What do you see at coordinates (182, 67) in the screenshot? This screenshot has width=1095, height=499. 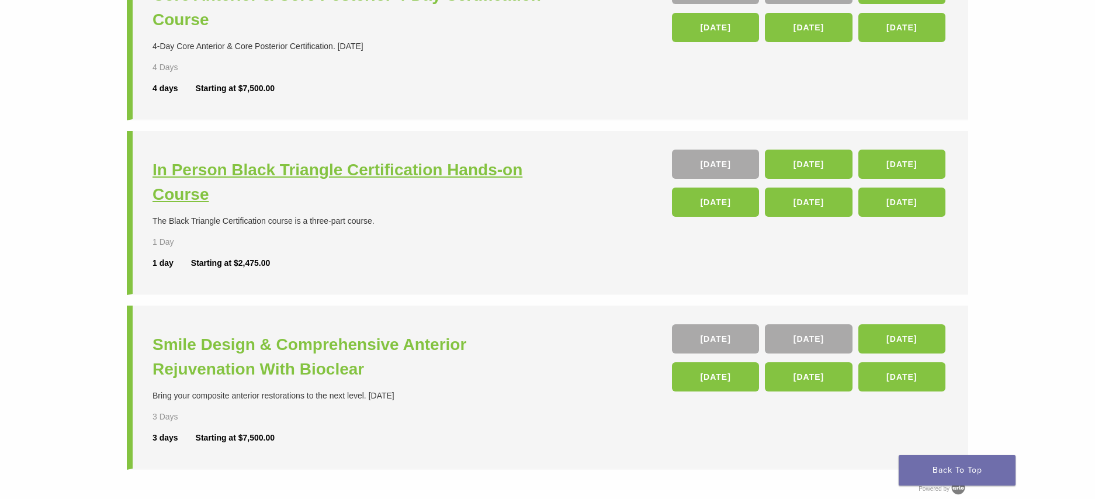 I see `div: 4 Days` at bounding box center [182, 67].